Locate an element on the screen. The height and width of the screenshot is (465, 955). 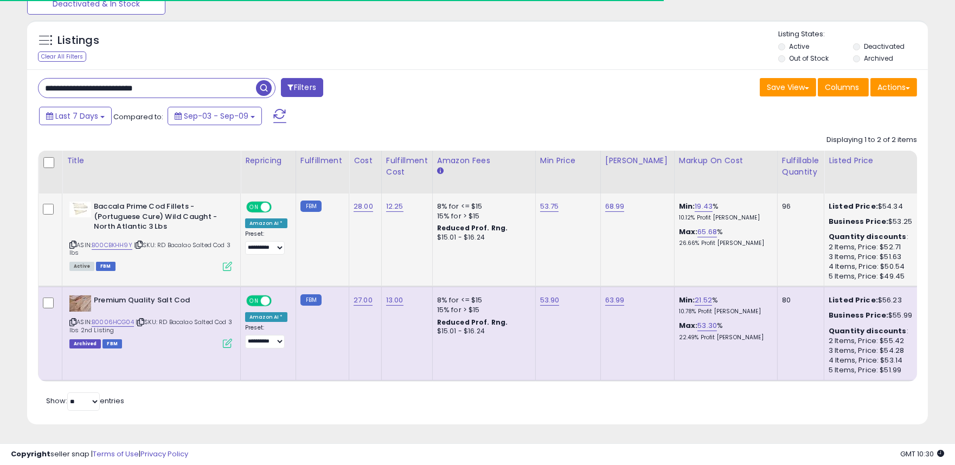
span: | SKU: RD Bacalao Salted Cod 3 lbs 2nd Listing is located at coordinates (151, 326).